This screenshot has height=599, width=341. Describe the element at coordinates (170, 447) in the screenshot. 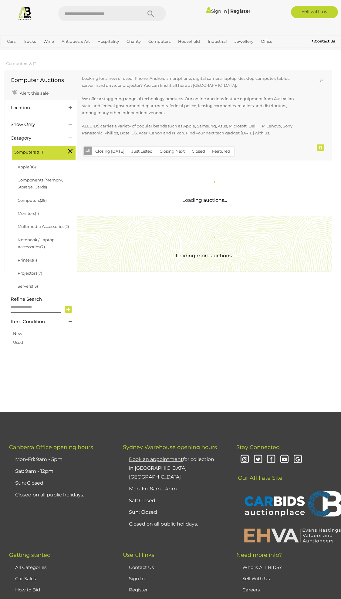

I see `span: Sydney Warehouse opening hours` at that location.